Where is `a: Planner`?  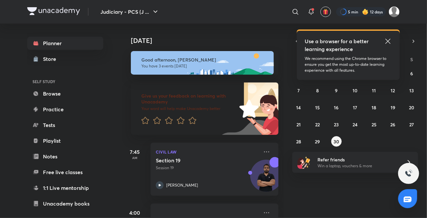
a: Planner is located at coordinates (65, 43).